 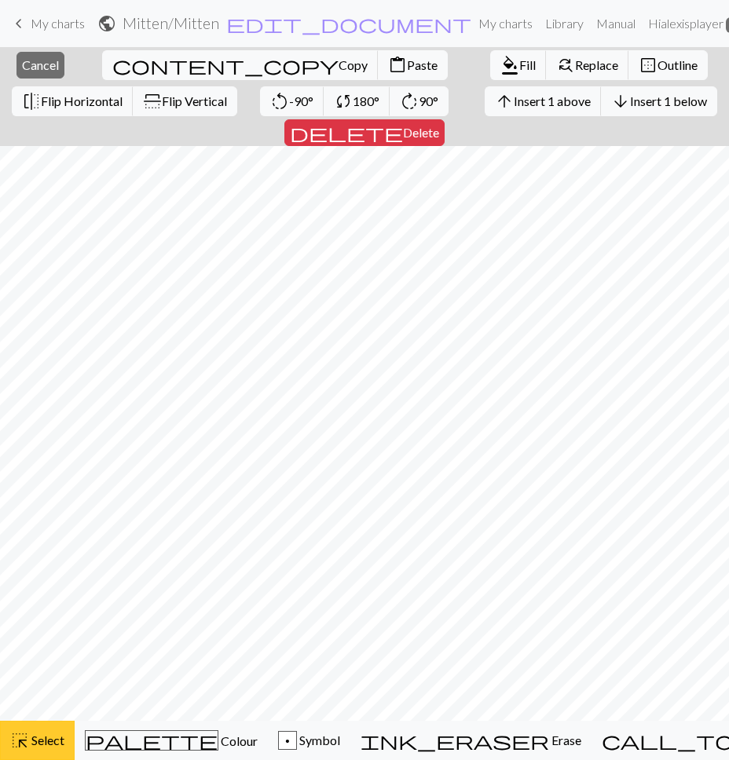 I want to click on span: find_replace, so click(x=565, y=65).